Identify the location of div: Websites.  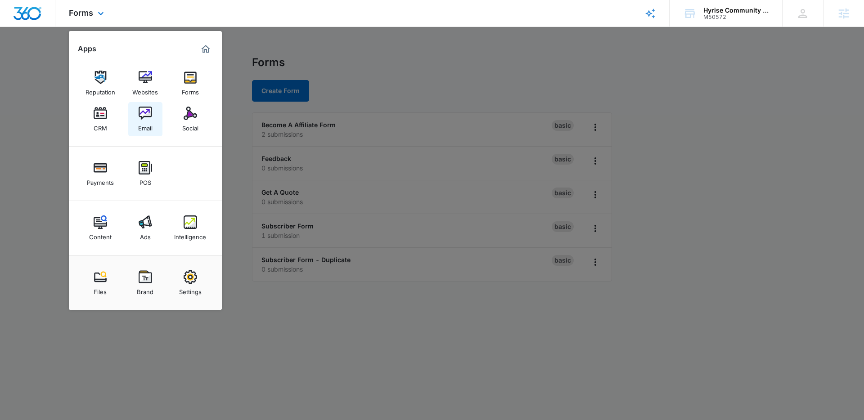
(145, 90).